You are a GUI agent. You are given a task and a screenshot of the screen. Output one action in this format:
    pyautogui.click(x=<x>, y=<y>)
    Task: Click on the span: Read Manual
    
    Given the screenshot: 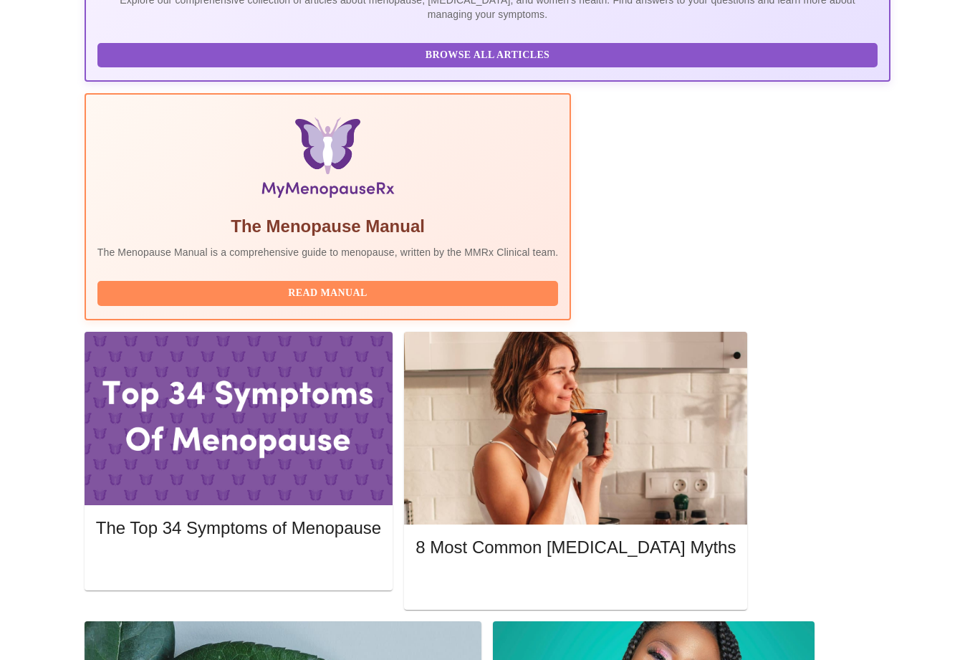 What is the action you would take?
    pyautogui.click(x=328, y=293)
    